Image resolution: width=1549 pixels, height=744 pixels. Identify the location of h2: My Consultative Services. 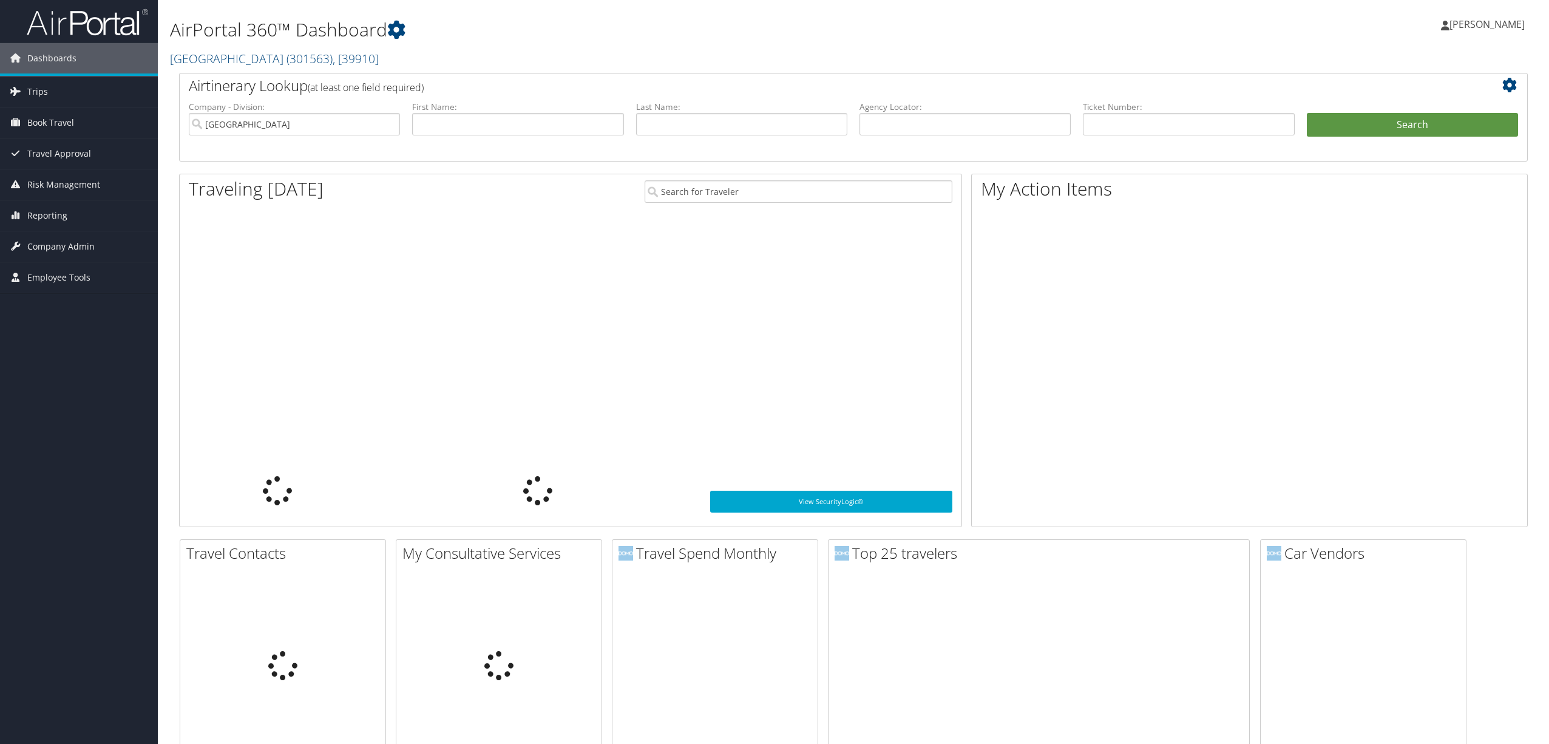
(502, 553).